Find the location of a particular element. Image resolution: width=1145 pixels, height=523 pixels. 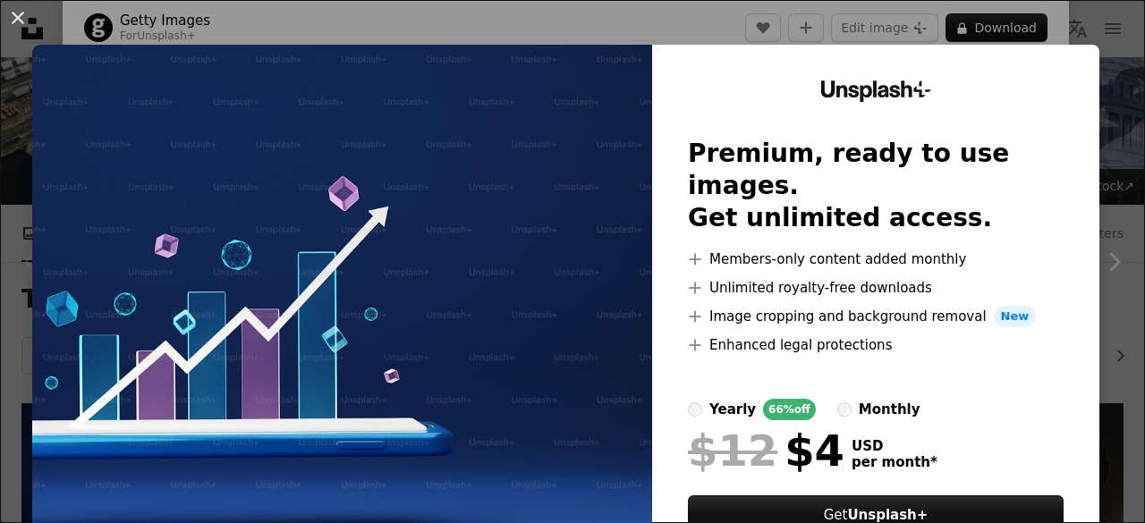

span: $12 is located at coordinates (732, 451).